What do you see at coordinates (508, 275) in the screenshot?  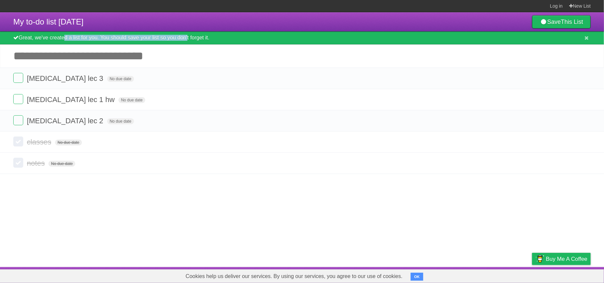 I see `a: Terms` at bounding box center [508, 275].